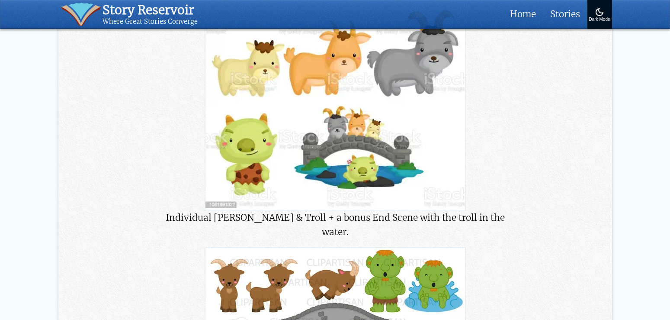 This screenshot has width=670, height=320. Describe the element at coordinates (599, 12) in the screenshot. I see `img: Turn On Dark Mode` at that location.